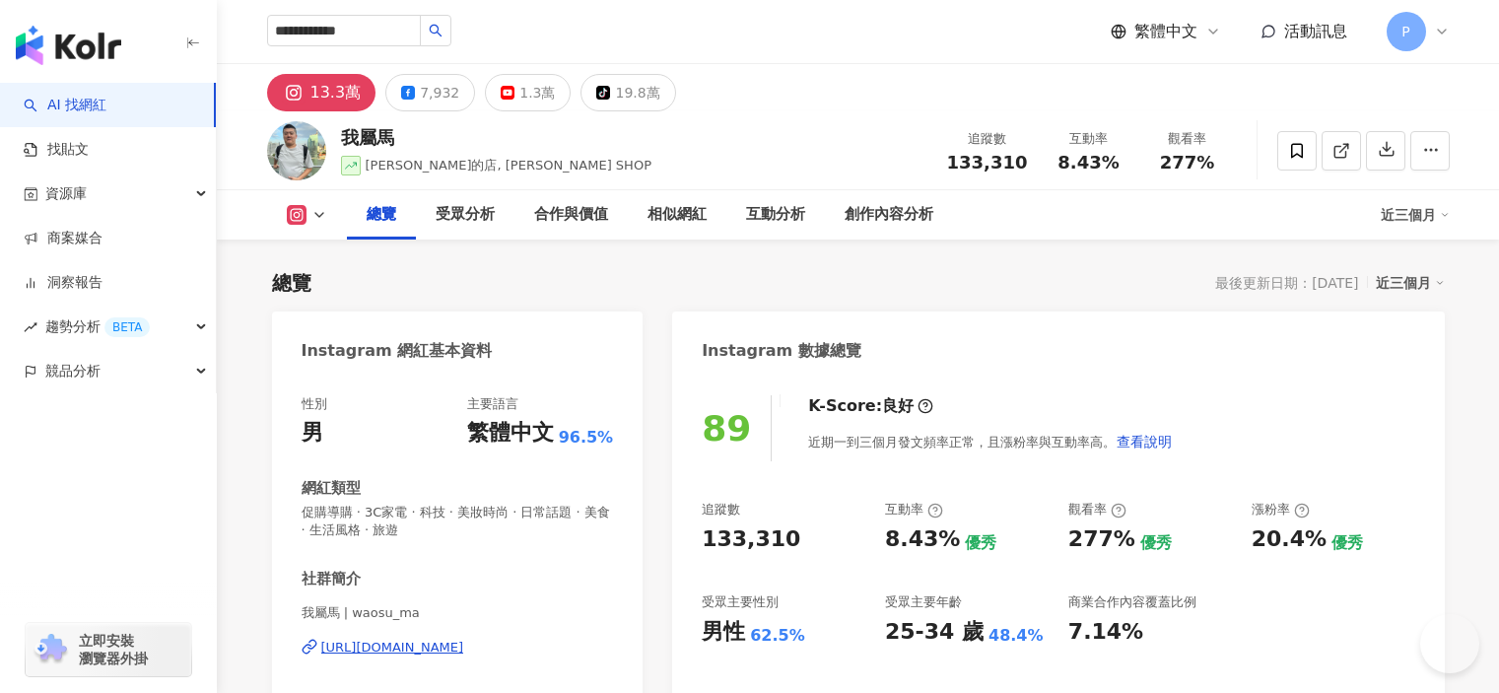 The image size is (1499, 693). I want to click on button: 查看說明, so click(1144, 441).